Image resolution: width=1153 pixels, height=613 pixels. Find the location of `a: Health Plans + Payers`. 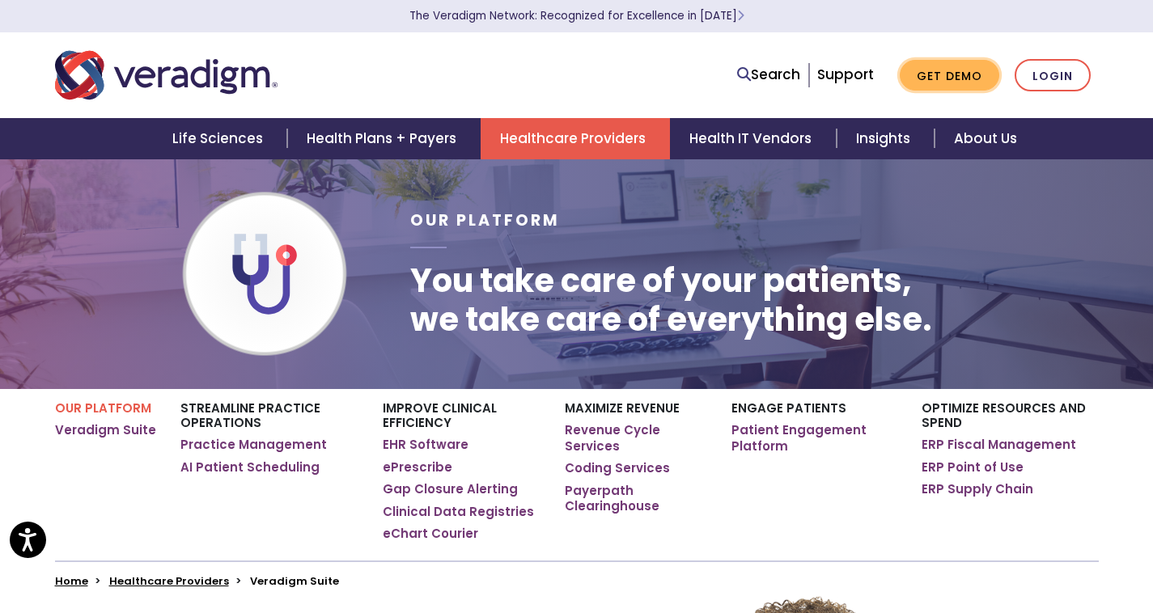

a: Health Plans + Payers is located at coordinates (383, 138).